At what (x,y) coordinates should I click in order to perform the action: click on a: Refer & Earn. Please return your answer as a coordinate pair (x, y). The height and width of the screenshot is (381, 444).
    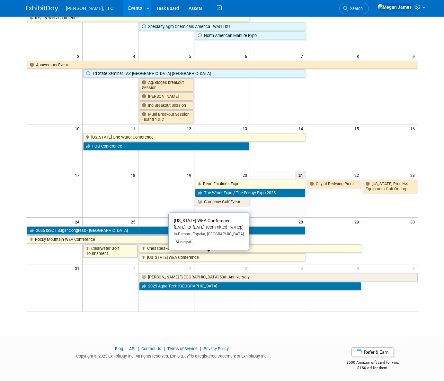
    Looking at the image, I should click on (373, 352).